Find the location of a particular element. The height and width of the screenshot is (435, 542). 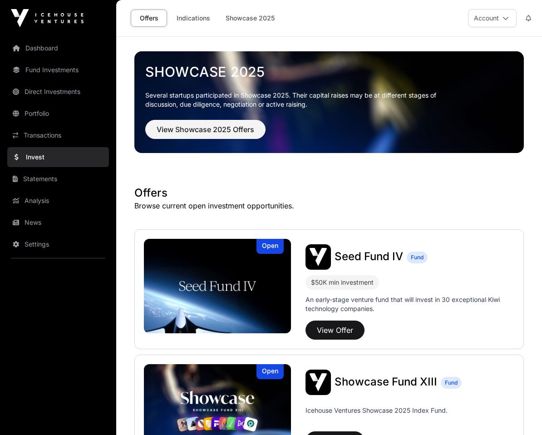

a: View Showcase 2025 Offers is located at coordinates (205, 134).